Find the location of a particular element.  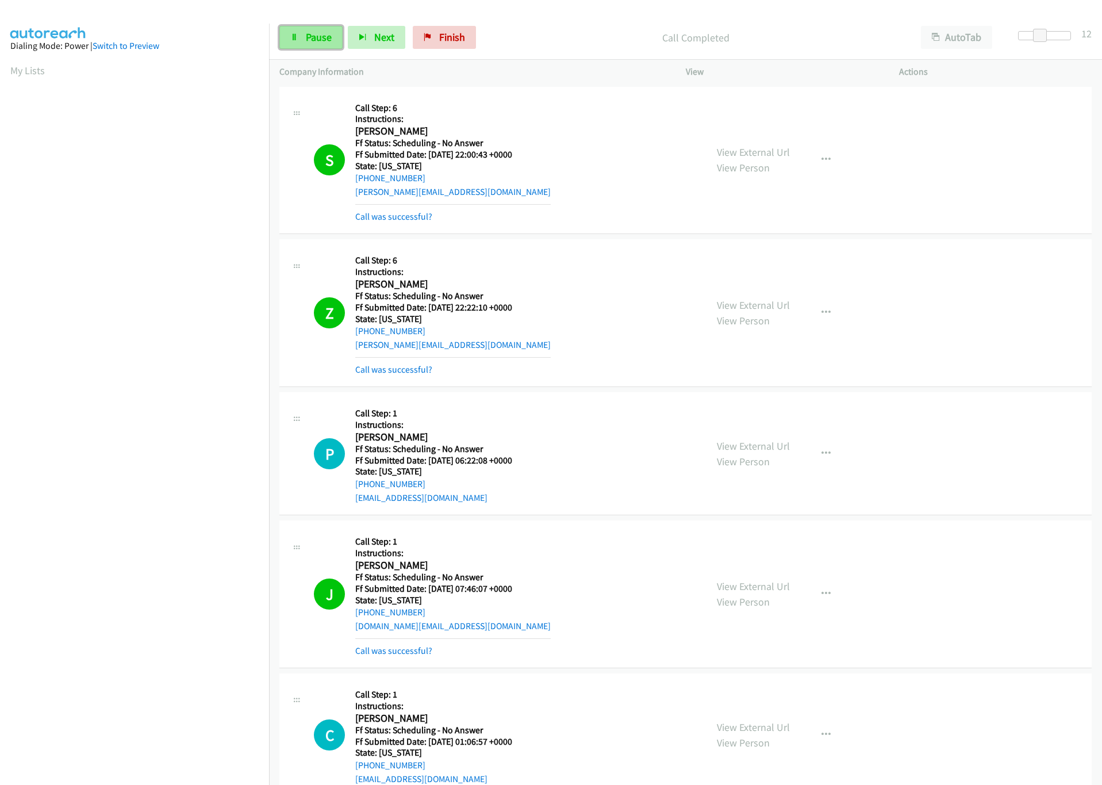

div: 12 is located at coordinates (1087, 33).